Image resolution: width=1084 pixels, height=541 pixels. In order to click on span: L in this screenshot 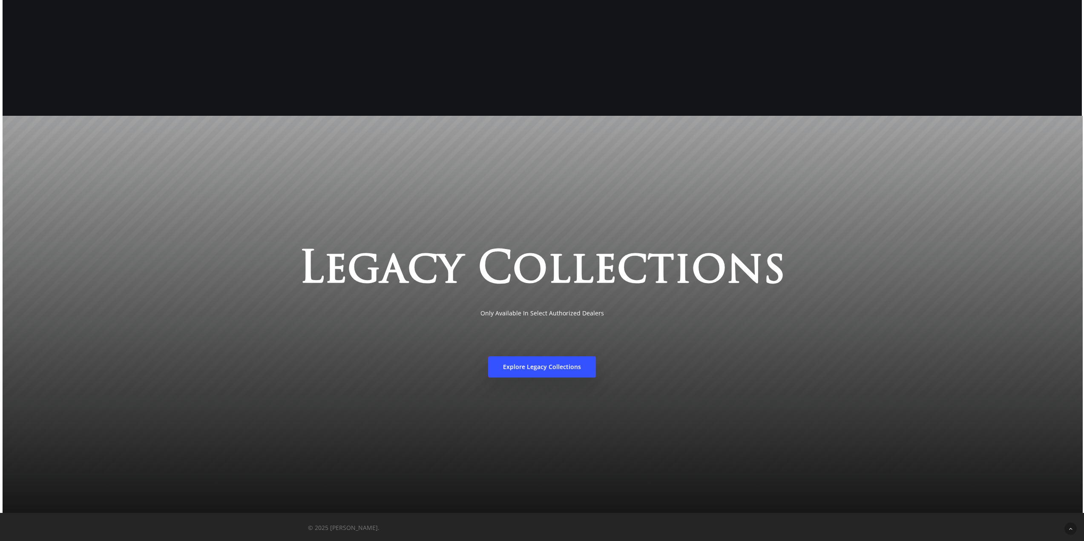, I will do `click(311, 272)`.